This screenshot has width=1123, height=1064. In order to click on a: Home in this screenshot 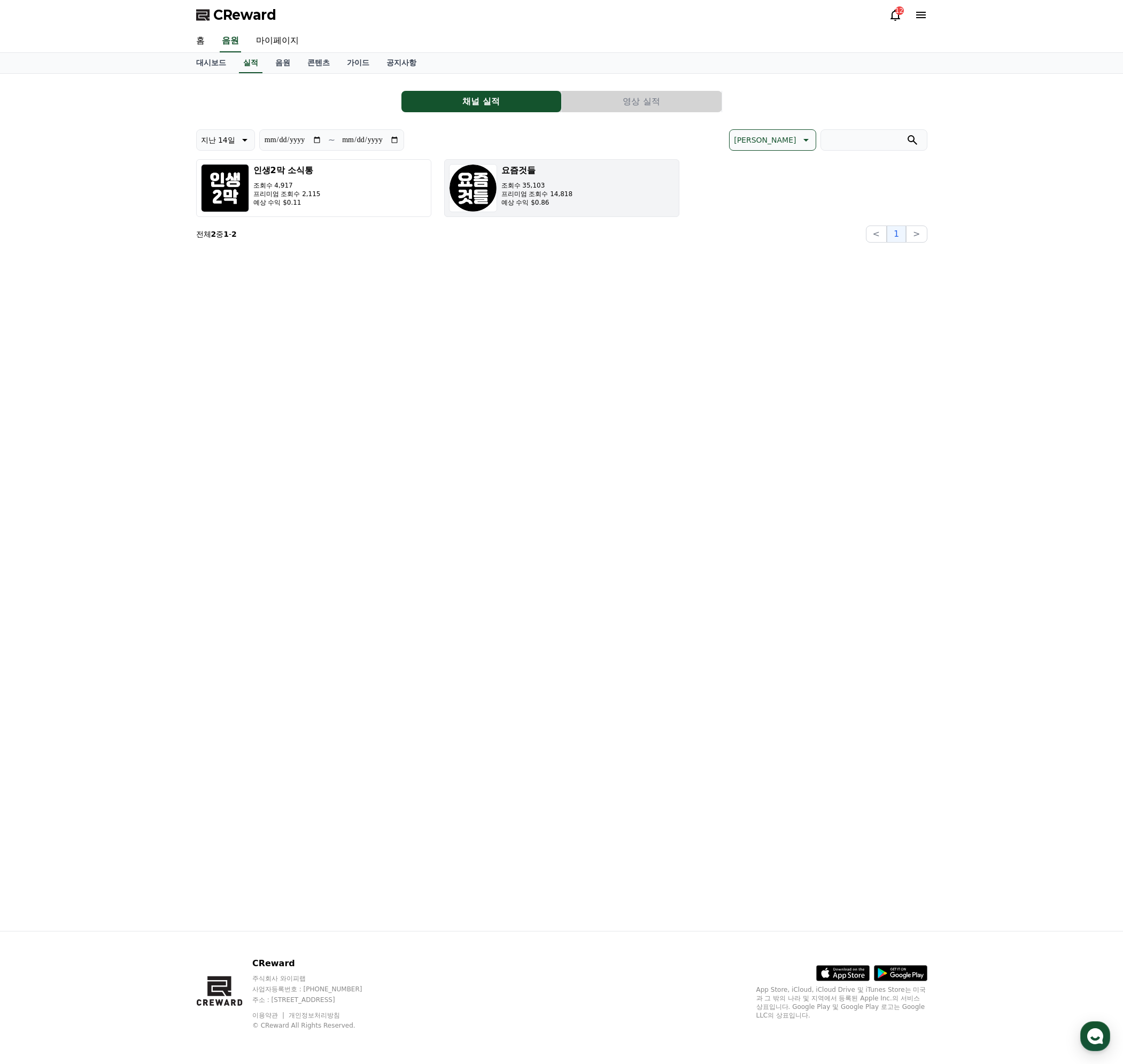, I will do `click(37, 352)`.